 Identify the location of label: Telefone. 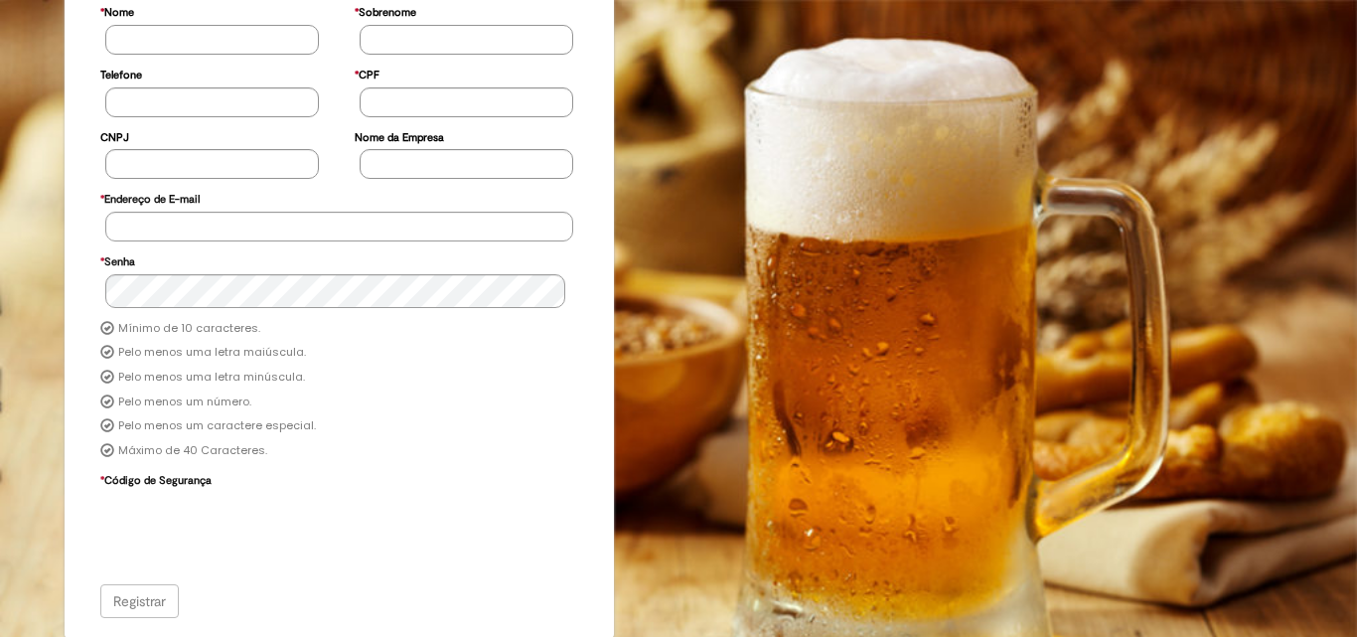
(121, 72).